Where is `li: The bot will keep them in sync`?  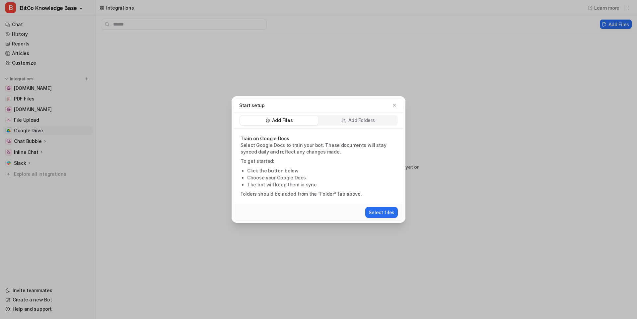 li: The bot will keep them in sync is located at coordinates (322, 185).